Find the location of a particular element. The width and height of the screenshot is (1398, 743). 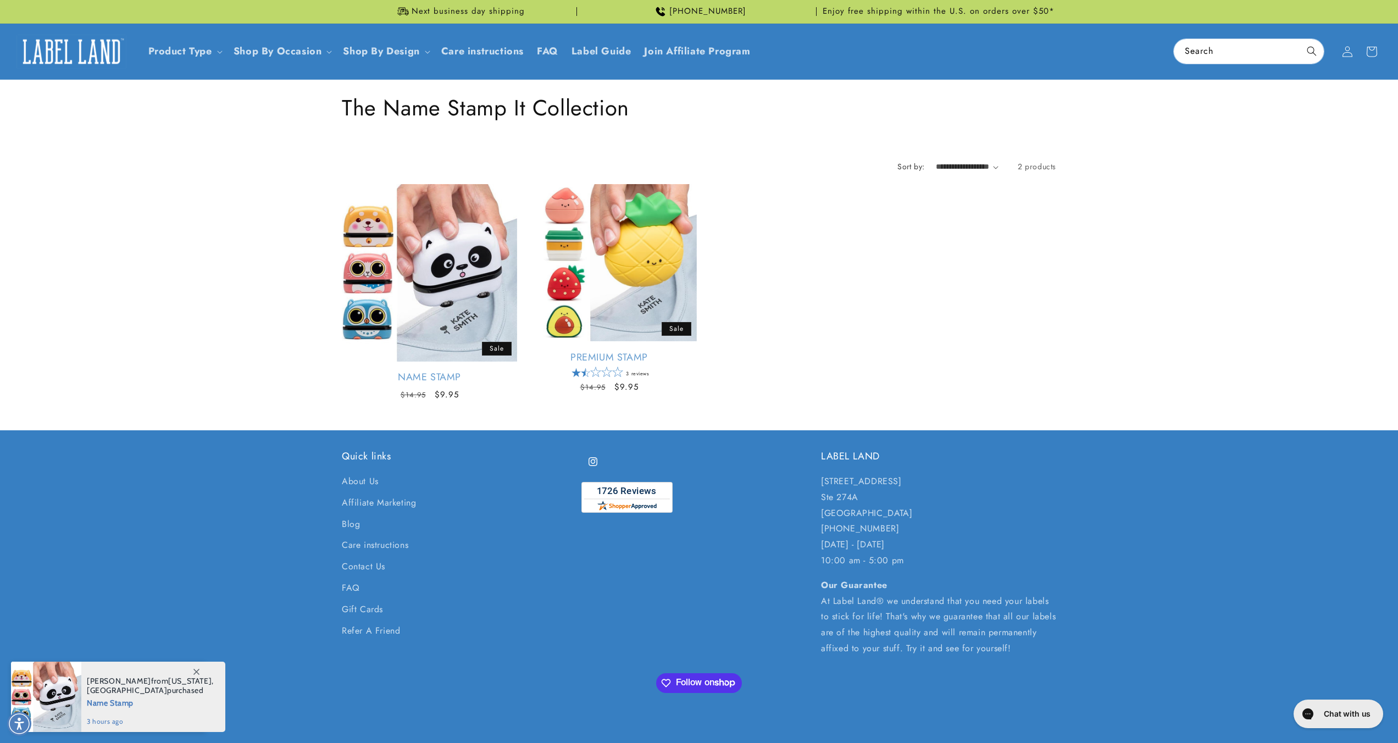

span: Care instructions is located at coordinates (482, 51).